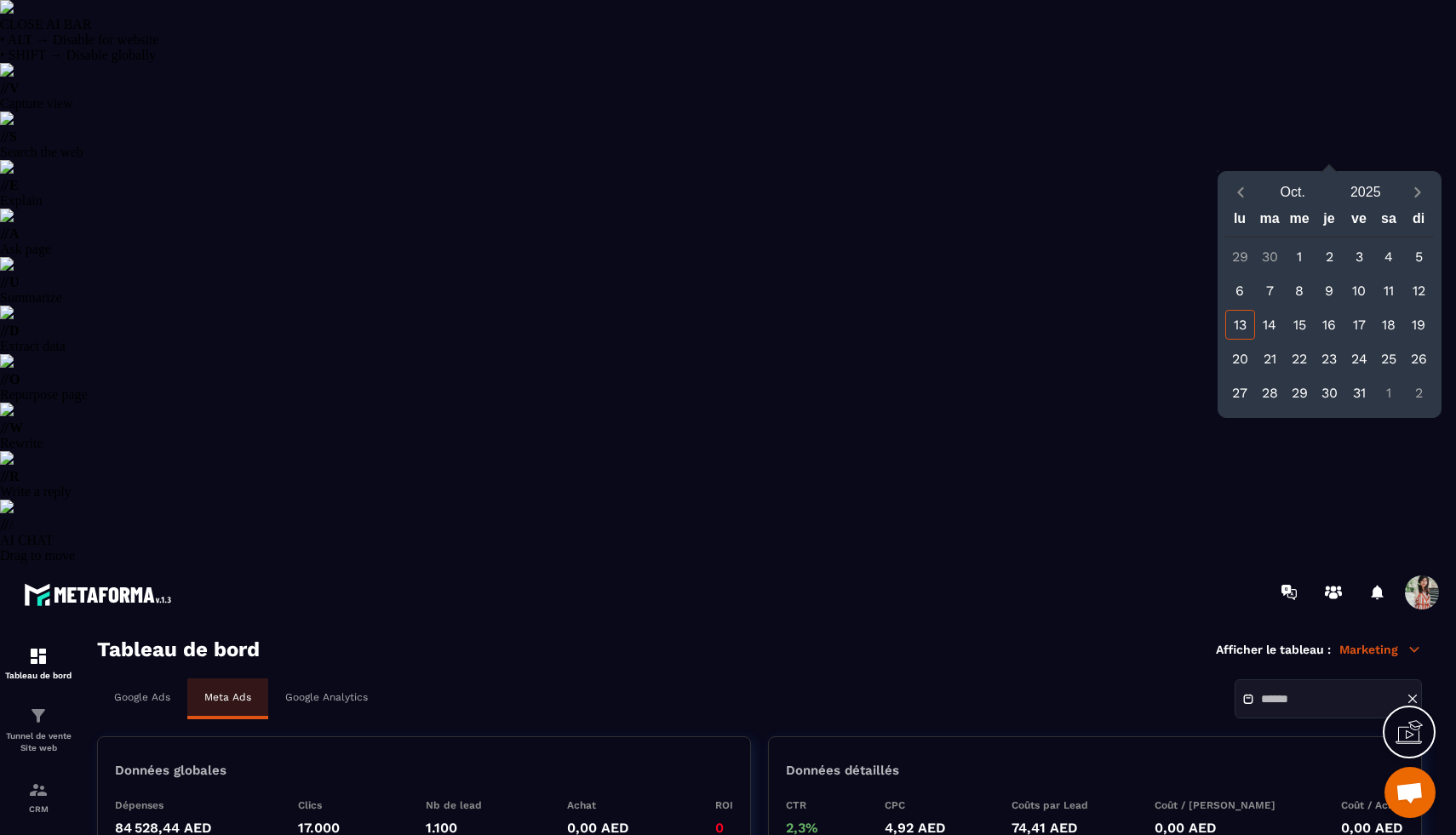 The height and width of the screenshot is (835, 1456). Describe the element at coordinates (1410, 793) in the screenshot. I see `div: Ouvrir le chat` at that location.